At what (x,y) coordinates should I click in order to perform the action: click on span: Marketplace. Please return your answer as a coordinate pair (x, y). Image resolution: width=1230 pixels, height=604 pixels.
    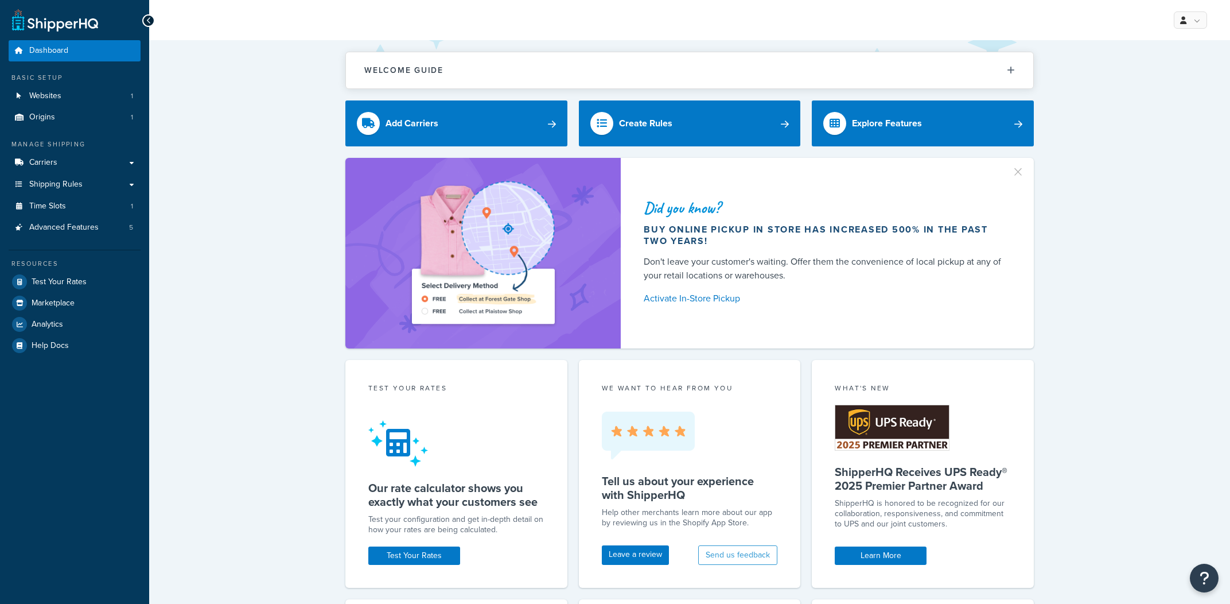
    Looking at the image, I should click on (53, 303).